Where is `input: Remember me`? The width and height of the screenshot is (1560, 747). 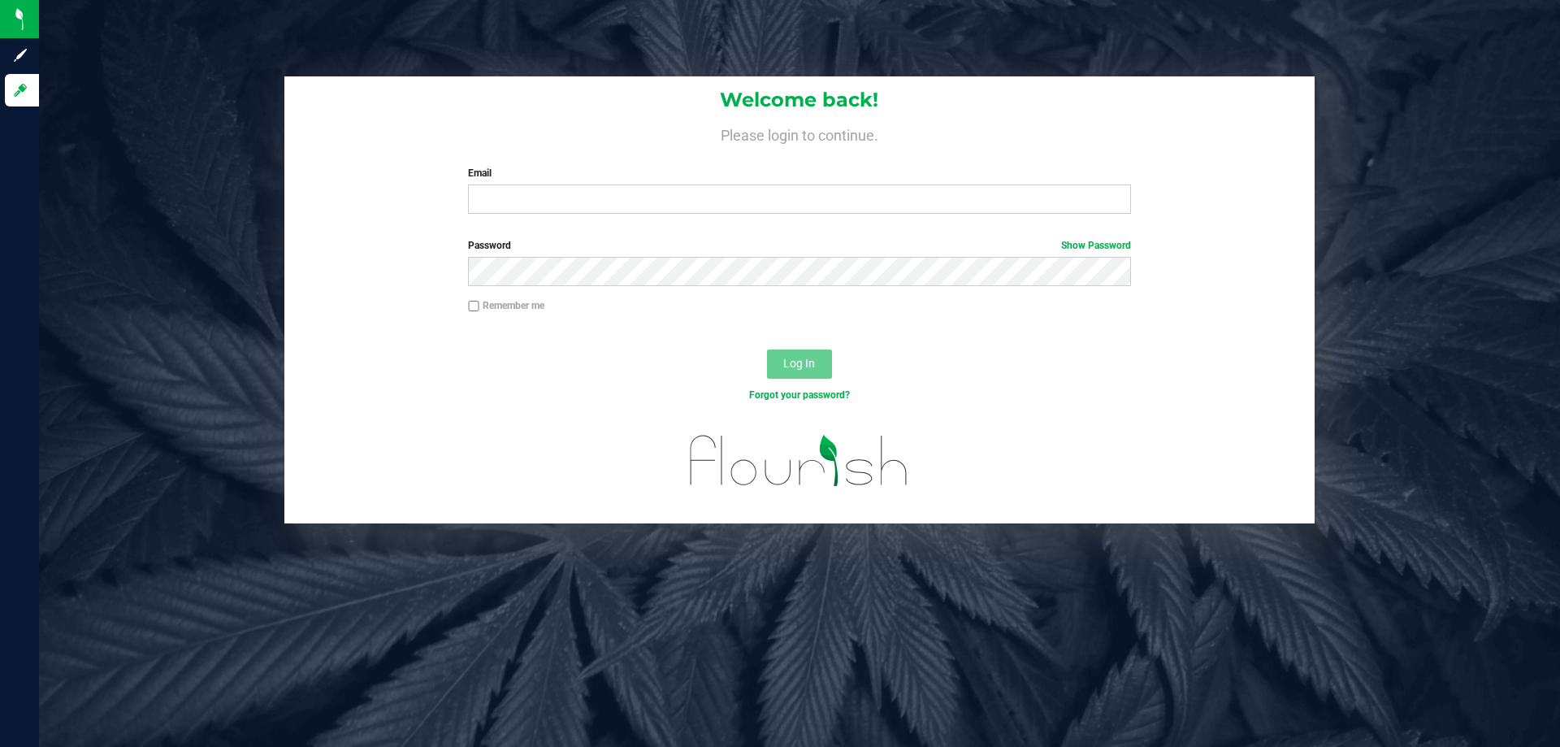 input: Remember me is located at coordinates (474, 306).